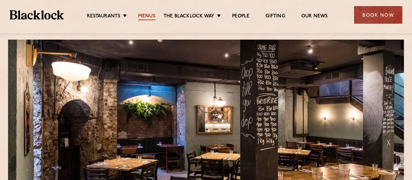 The height and width of the screenshot is (180, 412). Describe the element at coordinates (147, 17) in the screenshot. I see `a: Menus` at that location.